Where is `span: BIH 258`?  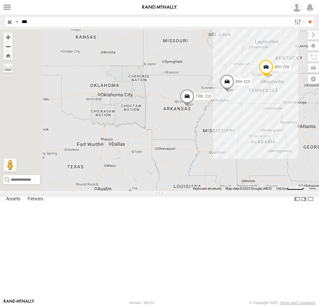
span: BIH 258 is located at coordinates (282, 67).